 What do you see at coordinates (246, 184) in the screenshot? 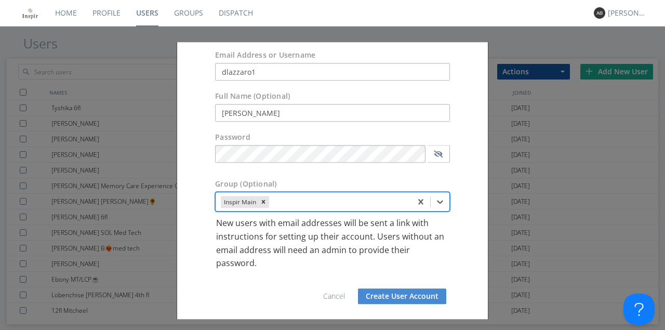
I see `label: Group (Optional)` at bounding box center [246, 184].